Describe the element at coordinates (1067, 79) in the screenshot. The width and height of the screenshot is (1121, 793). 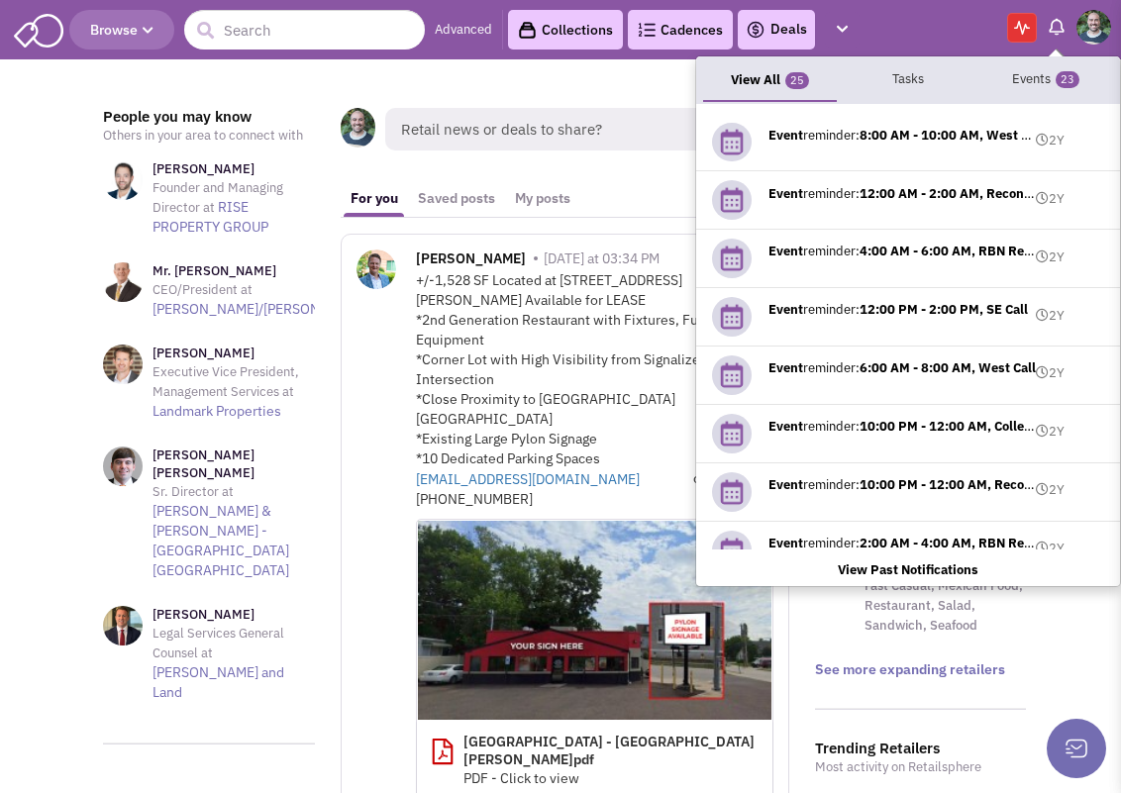
I see `span: 23` at that location.